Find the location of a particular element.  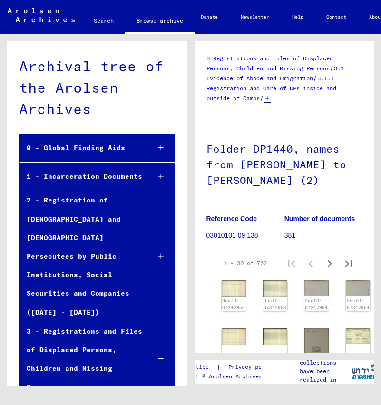

div: 1 - Incarceration Documents is located at coordinates (81, 176).